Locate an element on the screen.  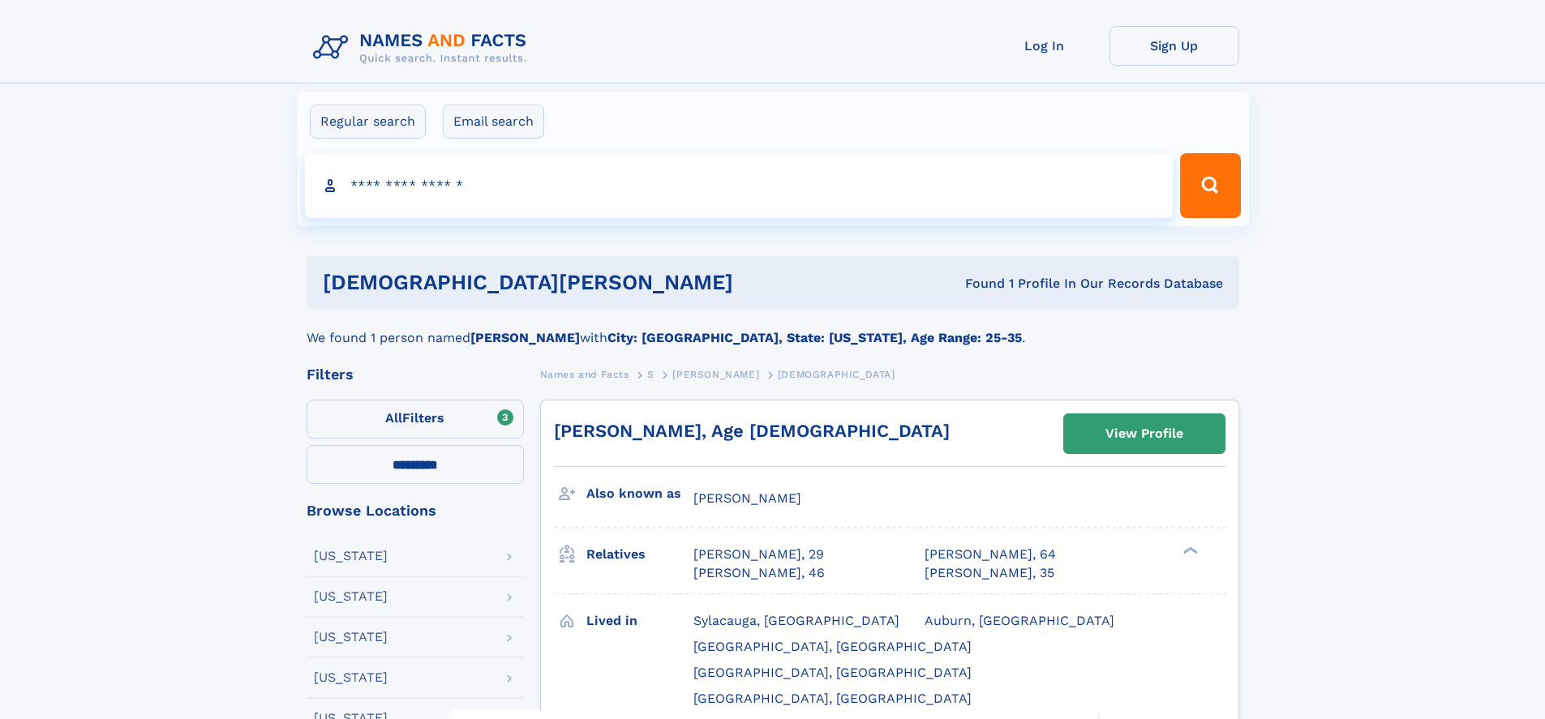
label: Regular search is located at coordinates (367, 122).